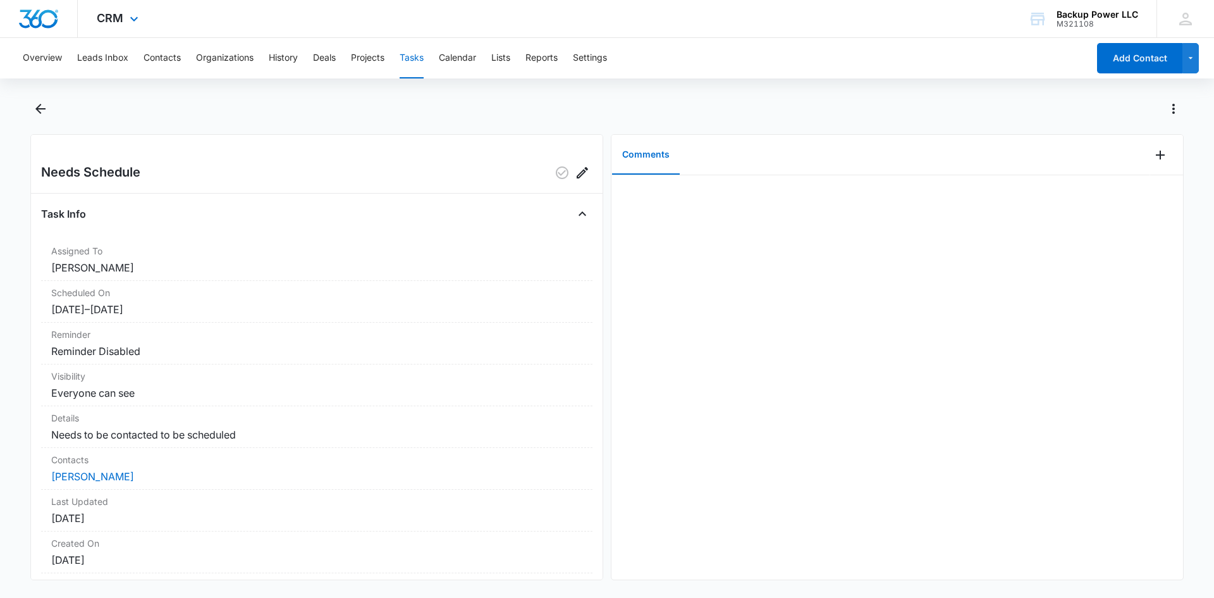 The width and height of the screenshot is (1214, 598). Describe the element at coordinates (102, 58) in the screenshot. I see `button: Leads Inbox` at that location.